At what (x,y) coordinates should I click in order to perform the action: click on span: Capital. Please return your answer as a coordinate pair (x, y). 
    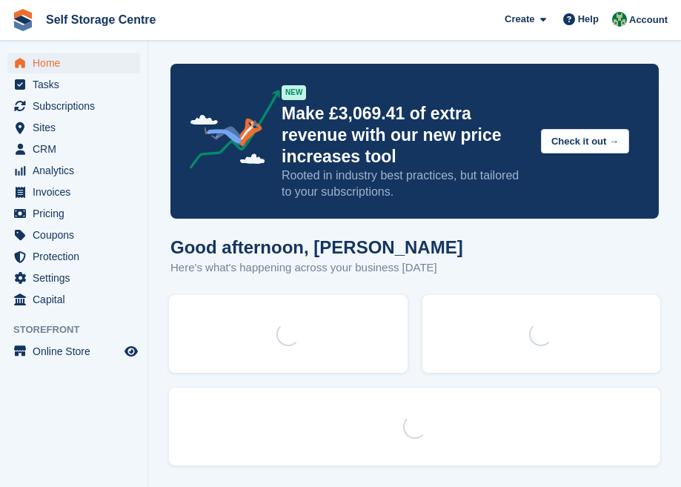
    Looking at the image, I should click on (77, 299).